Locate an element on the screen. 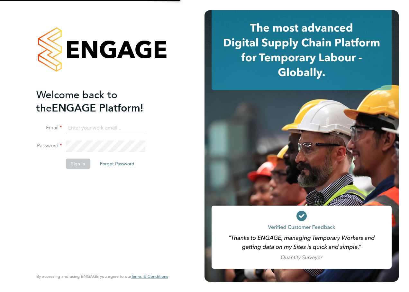  input: Enter your work email... is located at coordinates (106, 128).